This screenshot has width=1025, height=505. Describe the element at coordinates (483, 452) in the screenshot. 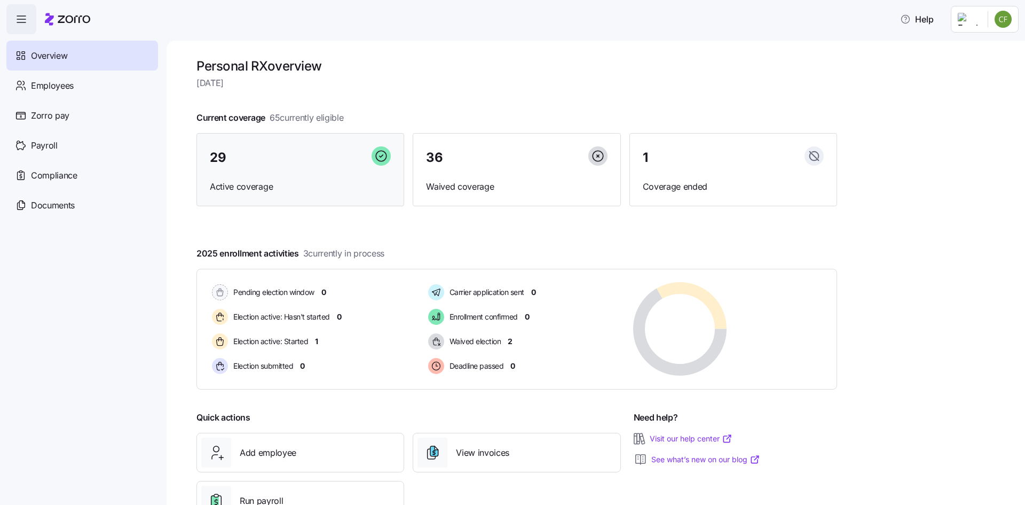

I see `span: View invoices` at that location.